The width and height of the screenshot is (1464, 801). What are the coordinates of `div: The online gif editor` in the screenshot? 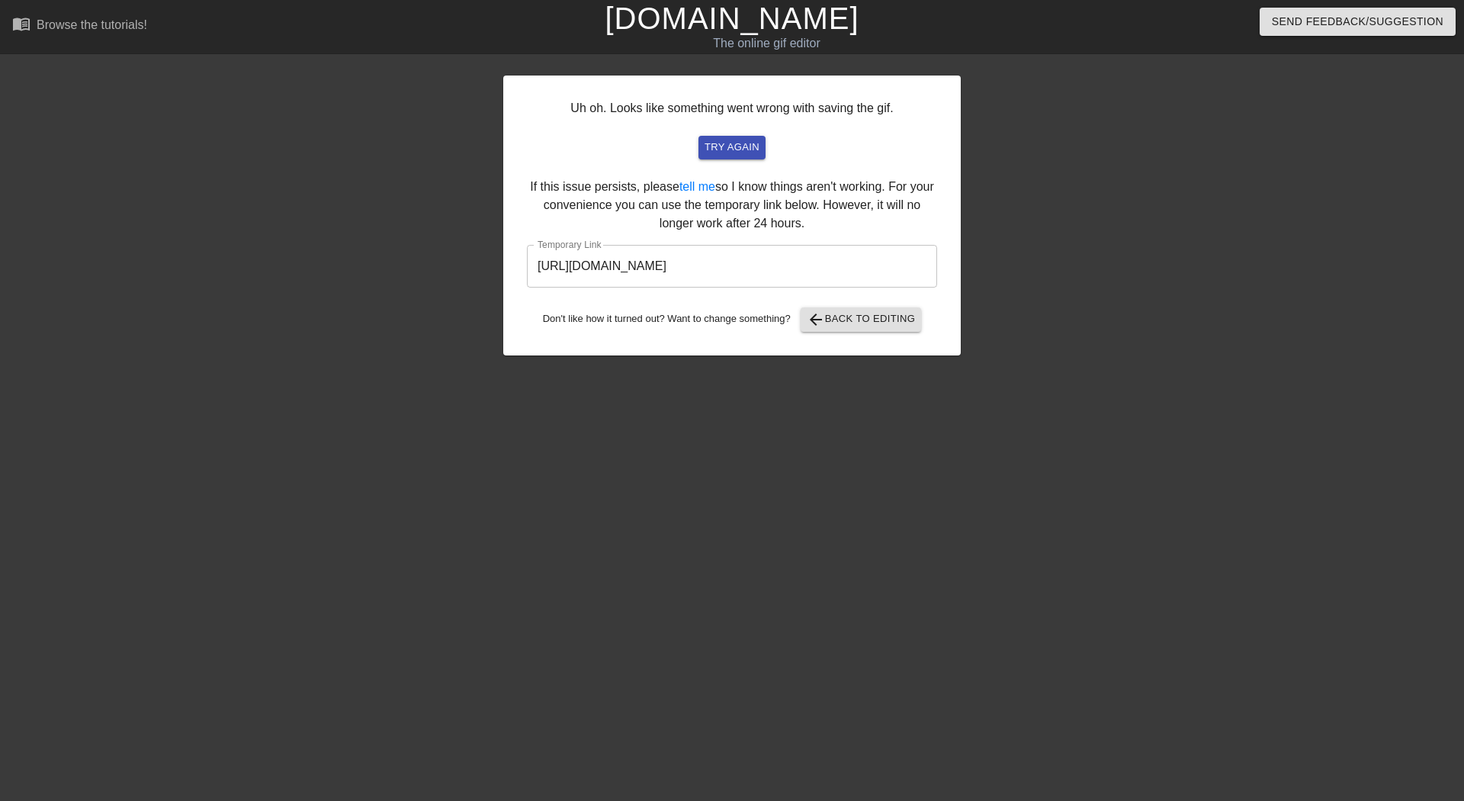 It's located at (766, 43).